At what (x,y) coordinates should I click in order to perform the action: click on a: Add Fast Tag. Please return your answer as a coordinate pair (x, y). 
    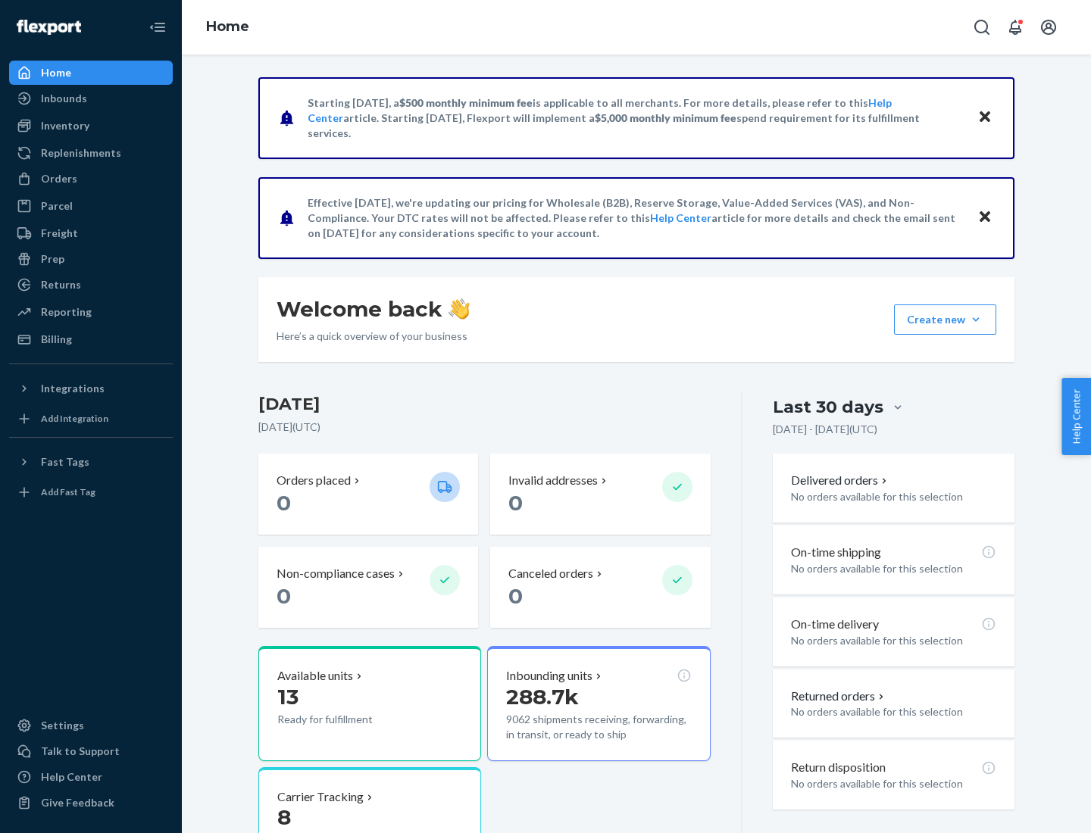
    Looking at the image, I should click on (91, 492).